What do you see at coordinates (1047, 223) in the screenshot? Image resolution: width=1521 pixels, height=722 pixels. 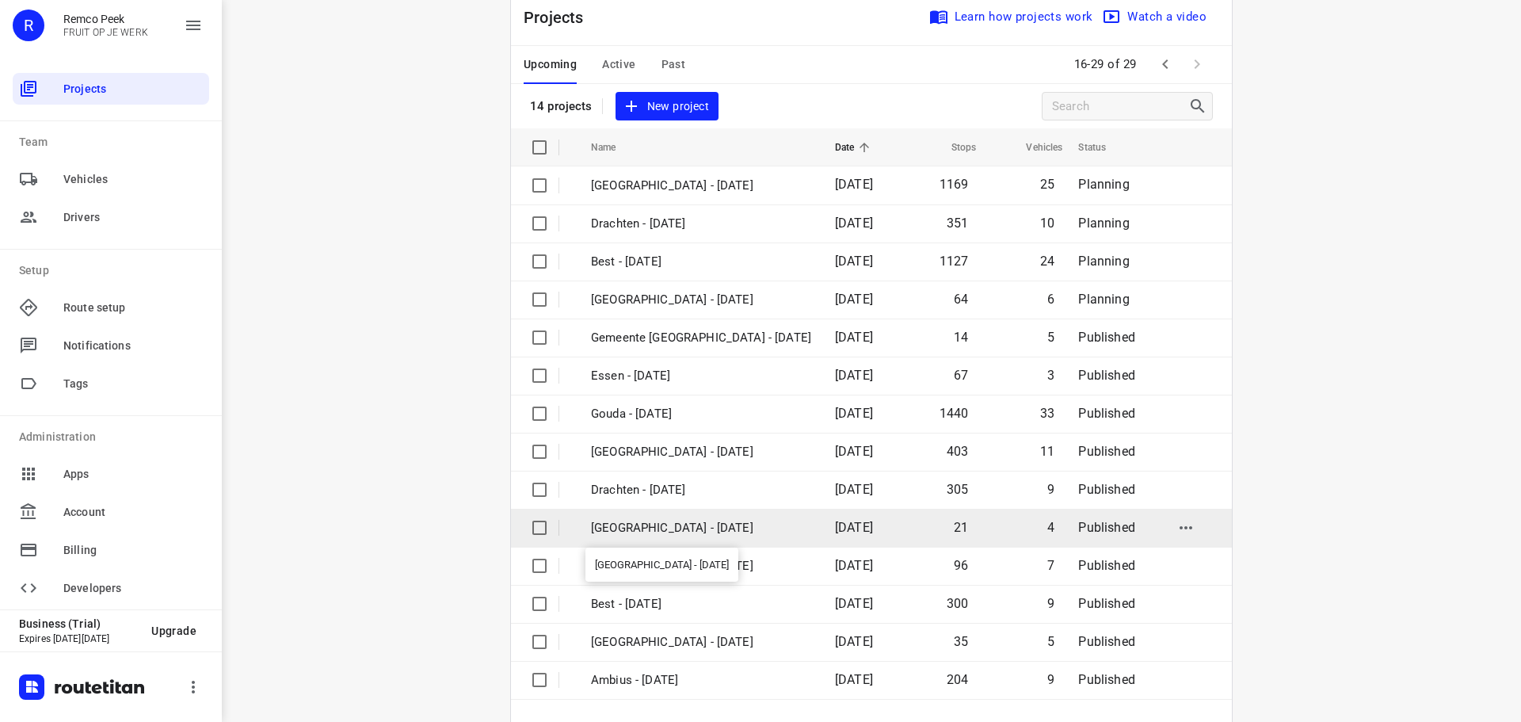 I see `span: 10` at bounding box center [1047, 223].